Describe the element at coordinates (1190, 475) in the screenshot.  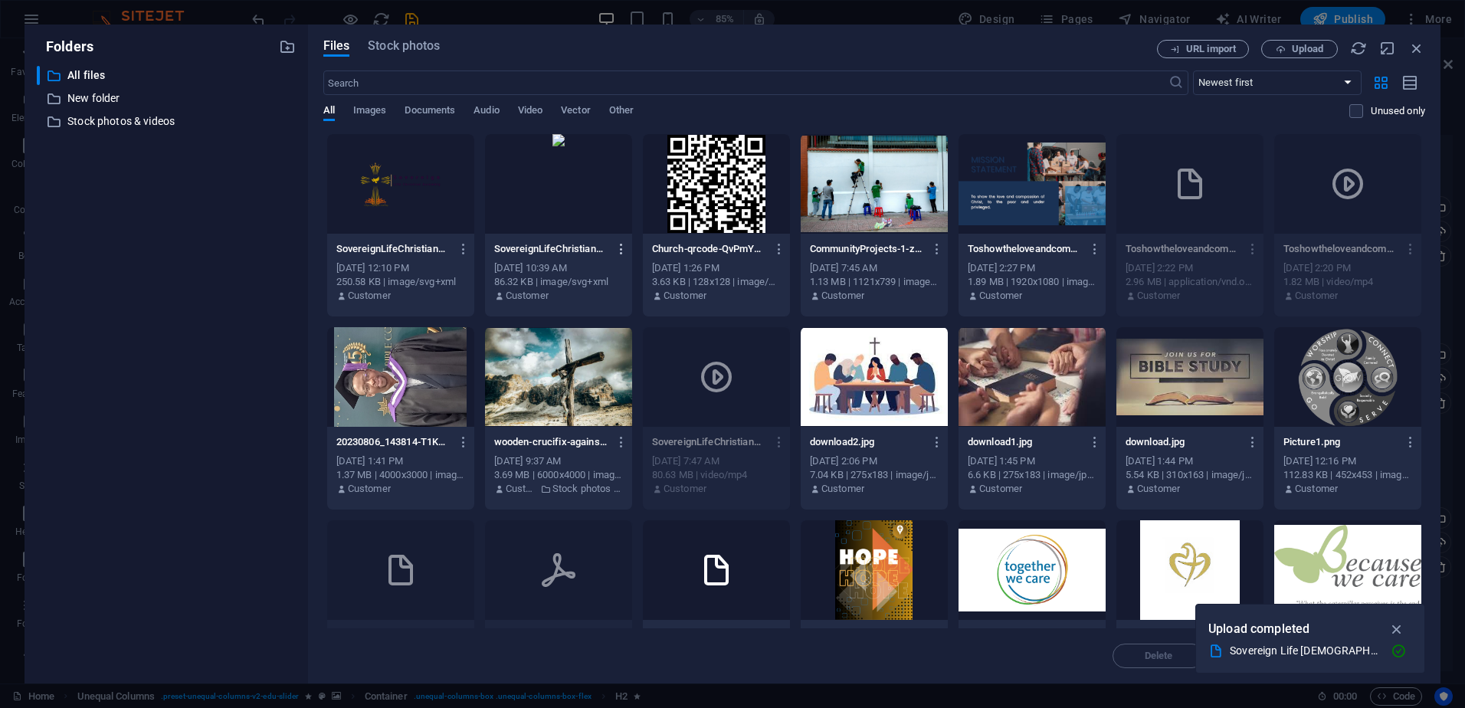
I see `div: 5.54 KB | 310x163 | image/jpeg` at that location.